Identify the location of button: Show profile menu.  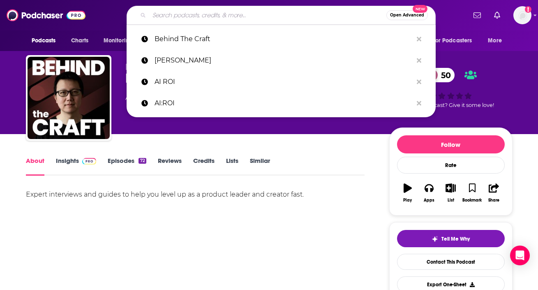
(522, 15).